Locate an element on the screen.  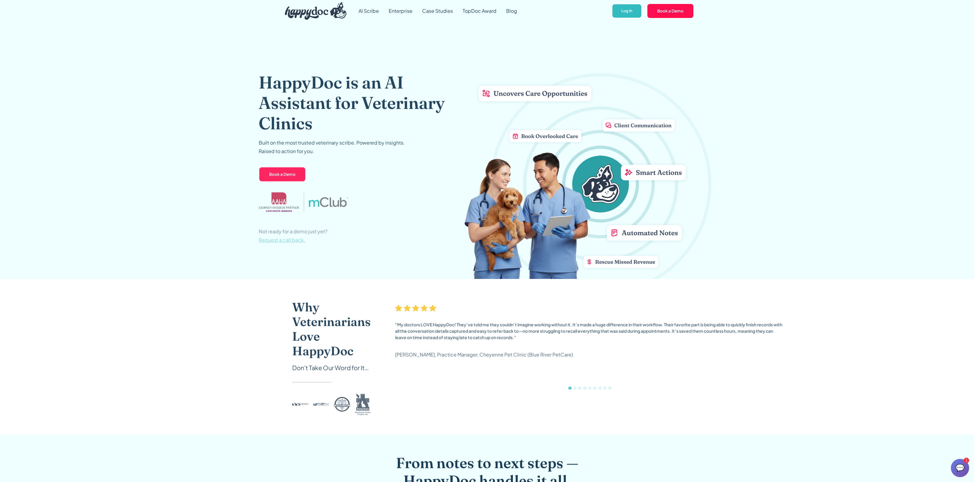
div: Show slide 2 of 9 is located at coordinates (575, 388).